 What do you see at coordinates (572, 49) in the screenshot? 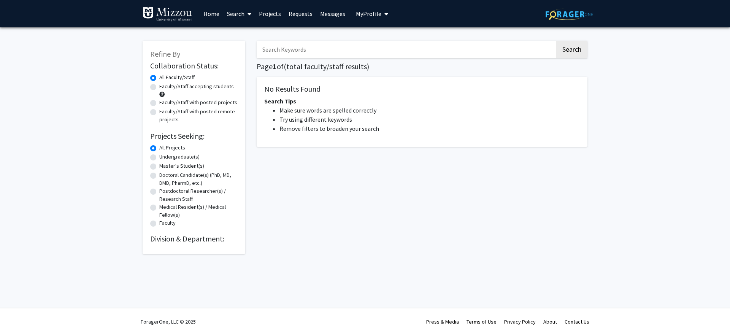
I see `button: Search` at bounding box center [572, 49].